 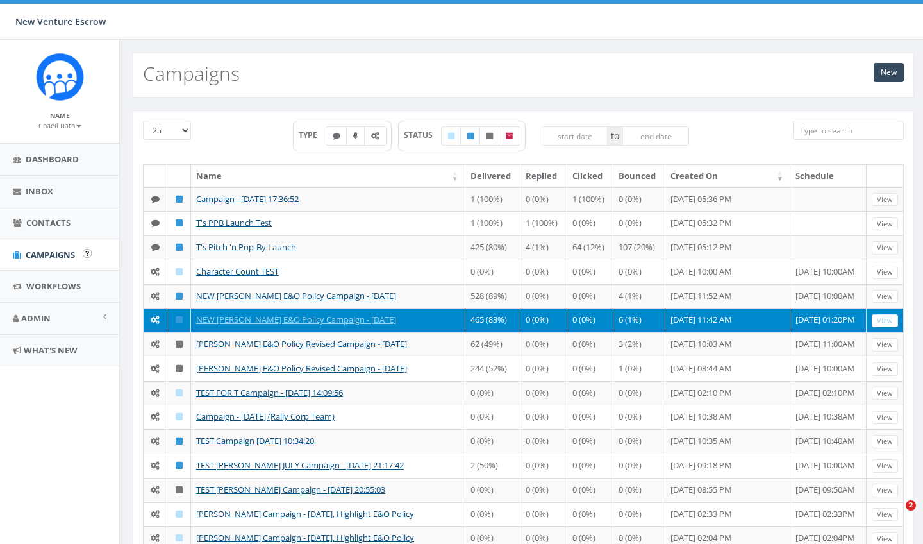 I want to click on span: to, so click(x=615, y=136).